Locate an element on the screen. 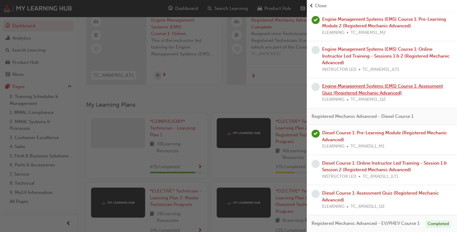  a: Diesel Course 1: Assessment Quiz (Registered Mechanic Advanced) is located at coordinates (380, 197).